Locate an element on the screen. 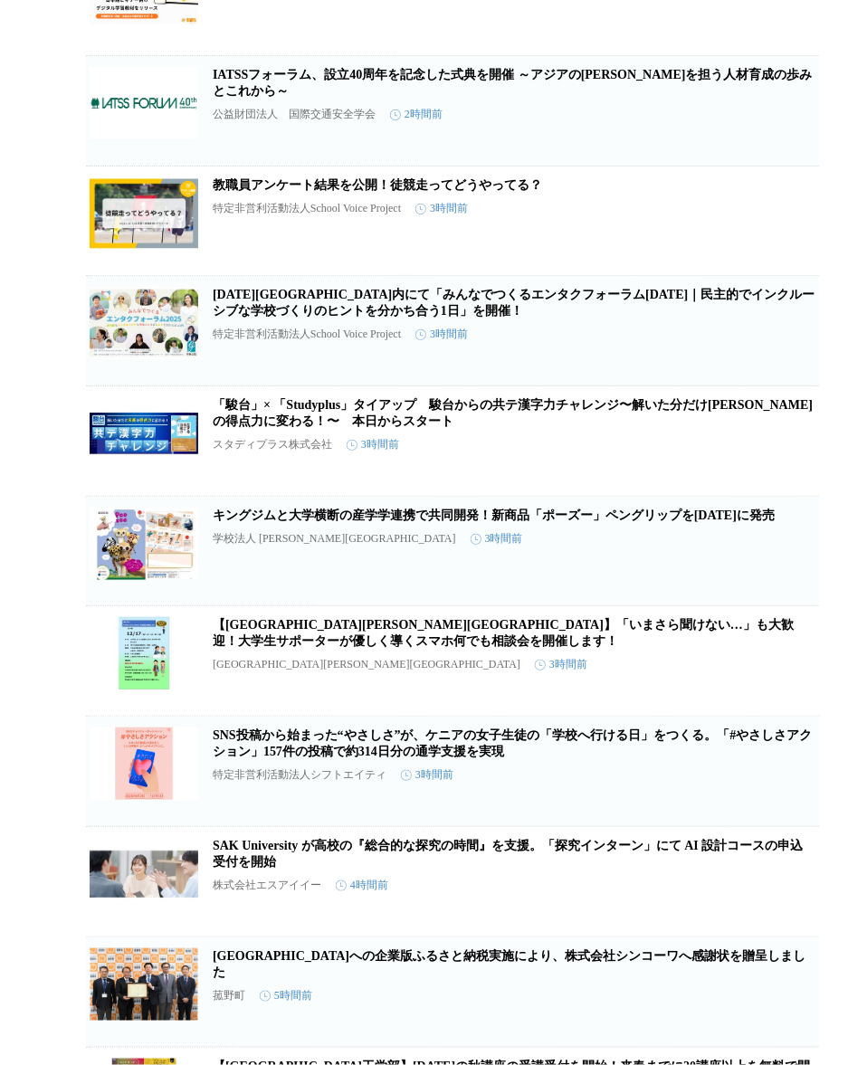 The width and height of the screenshot is (867, 1065). p: 菰野町 is located at coordinates (229, 996).